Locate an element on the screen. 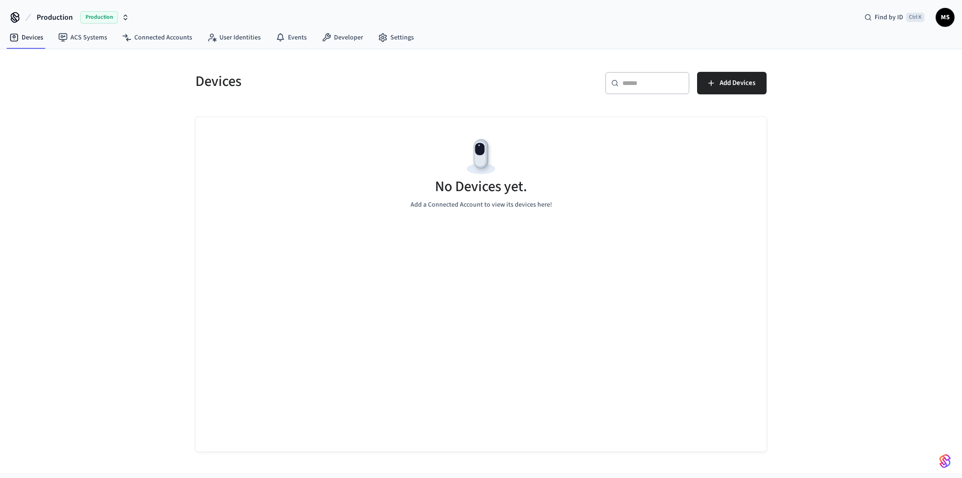 The height and width of the screenshot is (478, 962). a: Settings is located at coordinates (396, 38).